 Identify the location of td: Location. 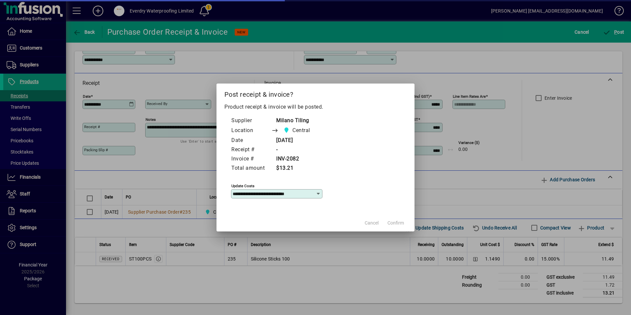
(251, 131).